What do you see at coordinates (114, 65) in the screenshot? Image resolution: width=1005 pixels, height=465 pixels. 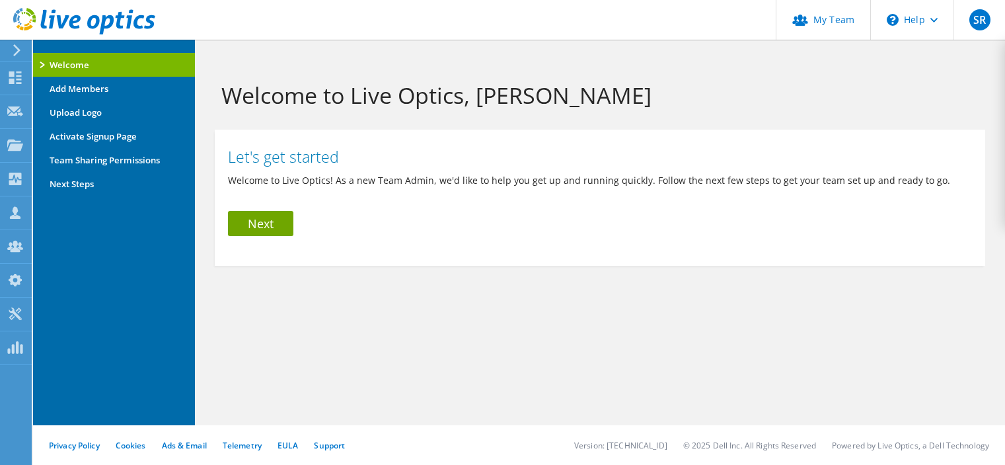 I see `li: Welcome` at bounding box center [114, 65].